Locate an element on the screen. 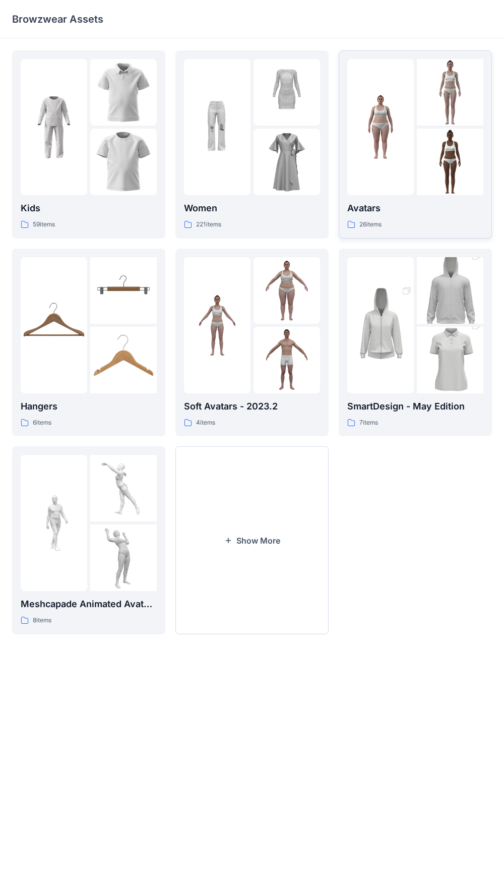  p: 7 items is located at coordinates (368, 422).